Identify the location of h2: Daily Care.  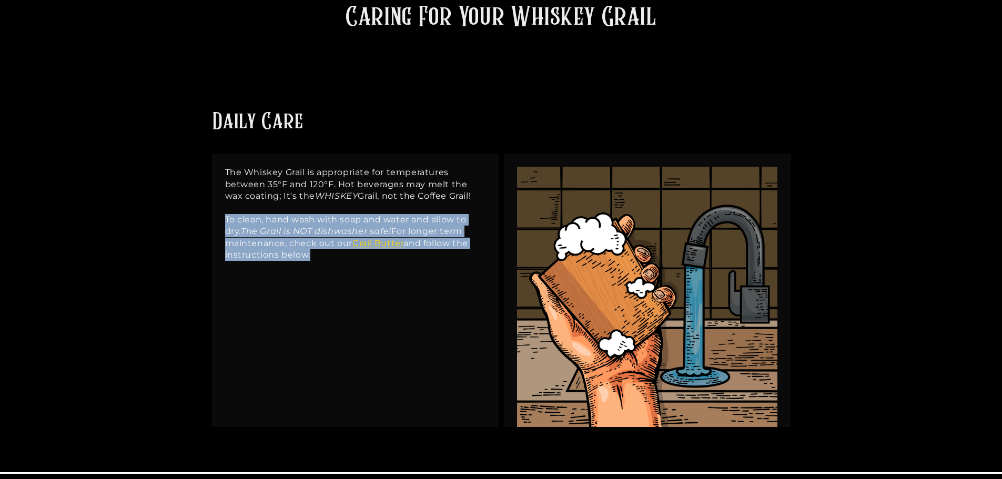
(258, 123).